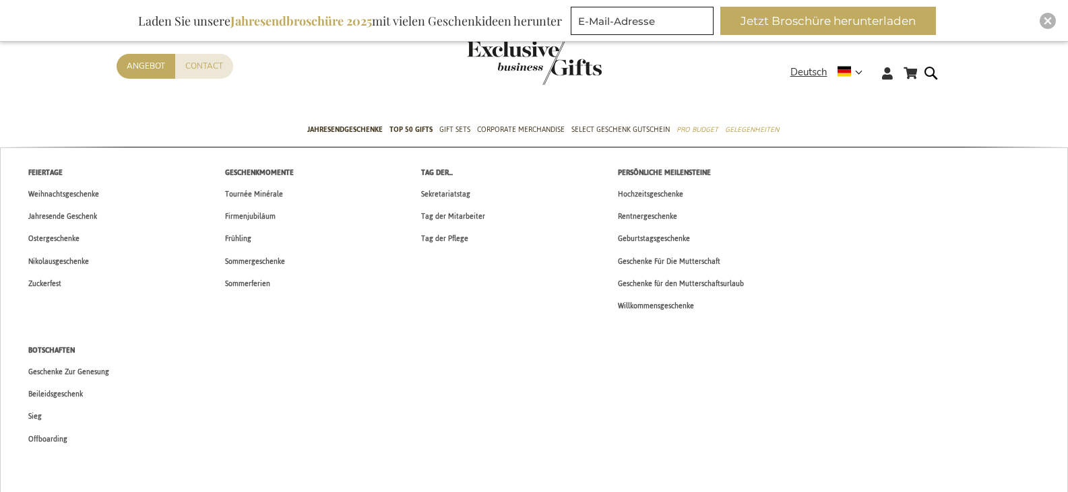 This screenshot has width=1068, height=492. Describe the element at coordinates (534, 63) in the screenshot. I see `img: Exclusive Business gifts logo` at that location.